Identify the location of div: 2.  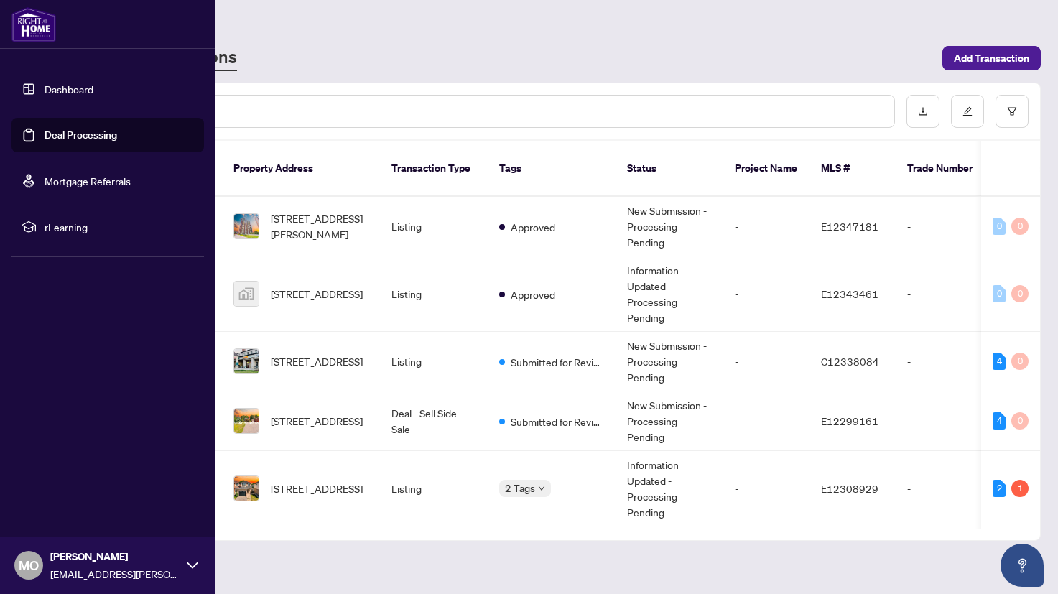
(999, 488).